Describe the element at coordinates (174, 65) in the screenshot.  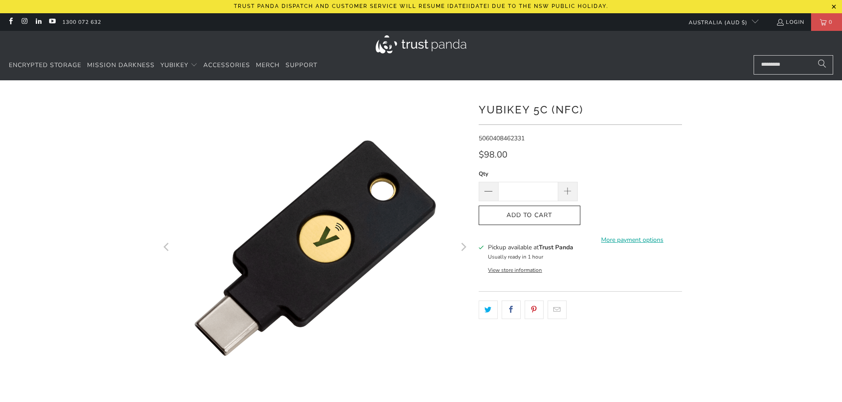
I see `span: YubiKey` at that location.